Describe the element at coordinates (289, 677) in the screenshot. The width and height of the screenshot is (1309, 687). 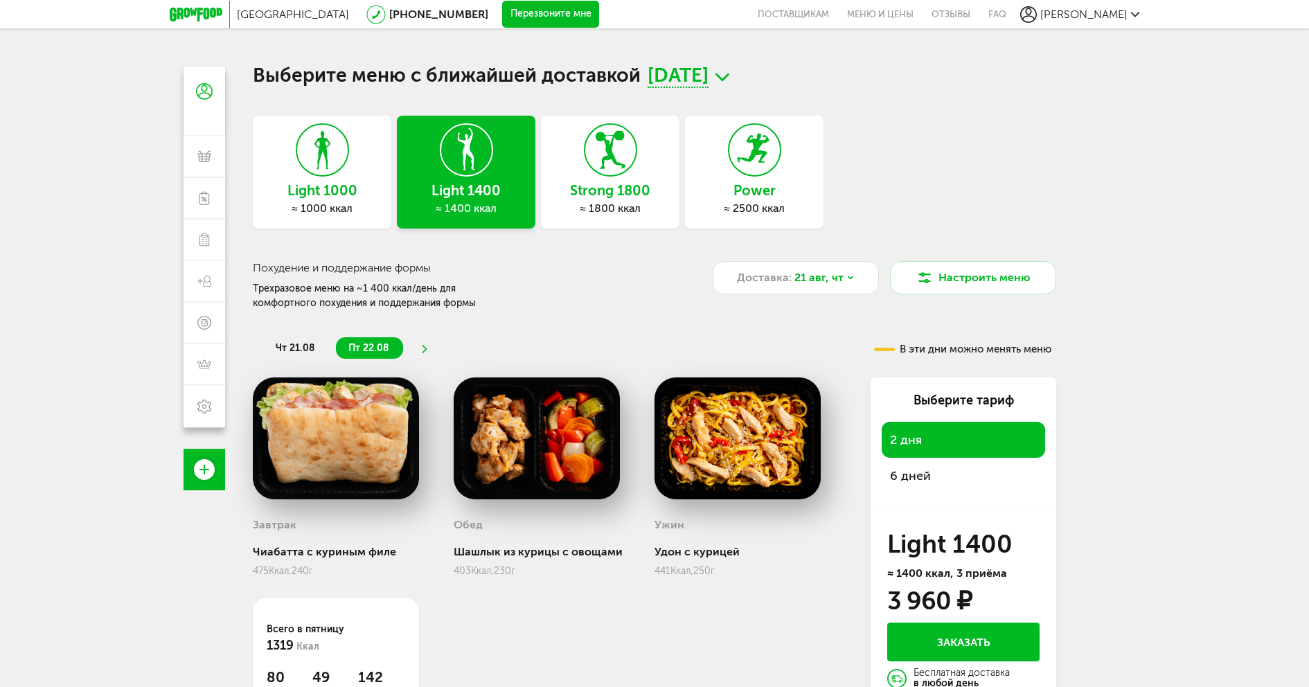
I see `span: 80` at that location.